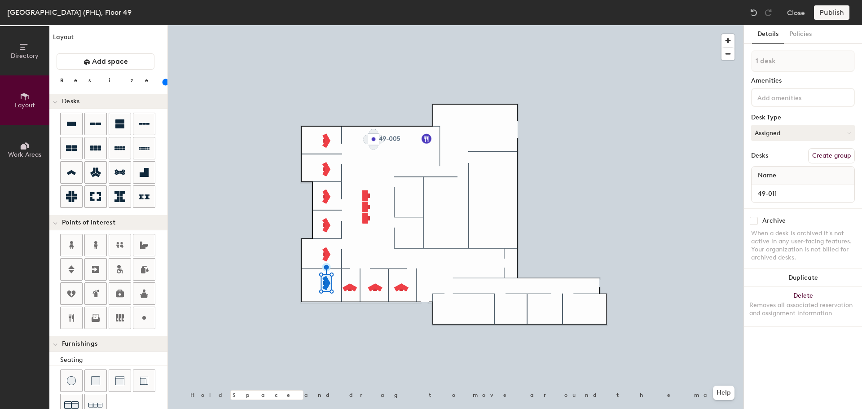 This screenshot has height=409, width=862. Describe the element at coordinates (96, 381) in the screenshot. I see `button: Cushion` at that location.